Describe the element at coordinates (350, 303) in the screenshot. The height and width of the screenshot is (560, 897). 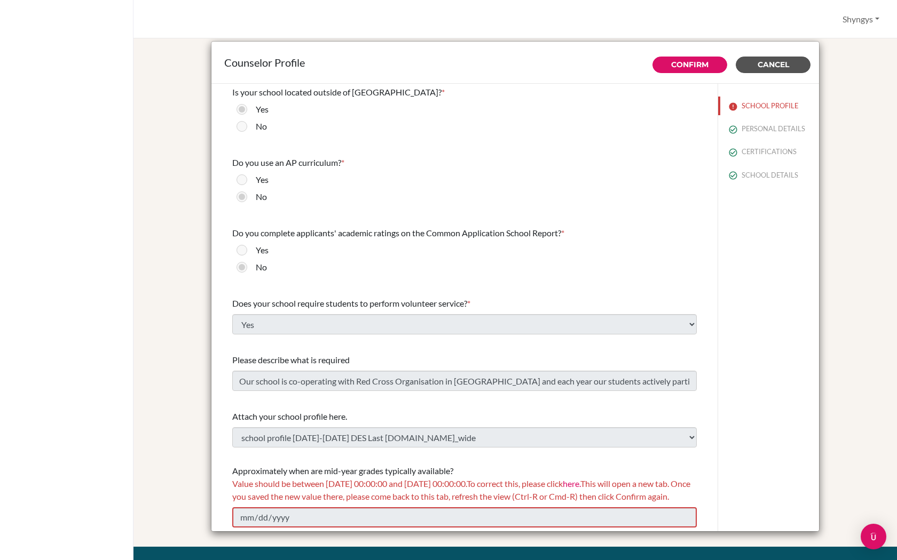
I see `span: Does your school require students to perform volunteer service?` at that location.